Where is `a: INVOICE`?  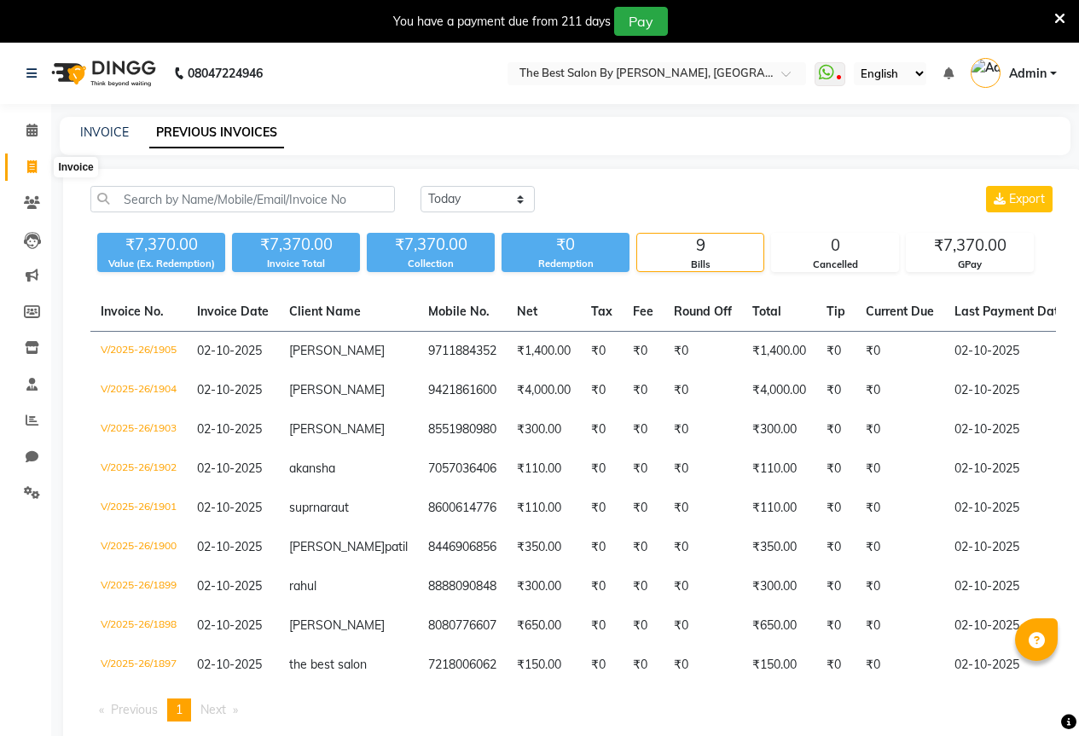
a: INVOICE is located at coordinates (104, 132).